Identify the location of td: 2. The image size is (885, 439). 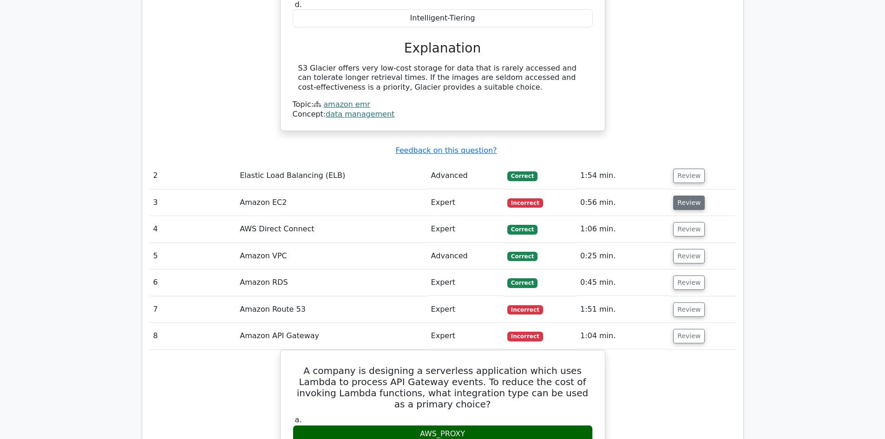
(193, 176).